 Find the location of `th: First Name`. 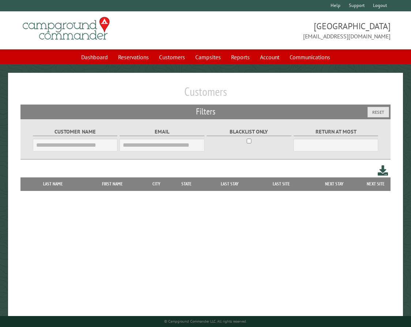

th: First Name is located at coordinates (113, 184).